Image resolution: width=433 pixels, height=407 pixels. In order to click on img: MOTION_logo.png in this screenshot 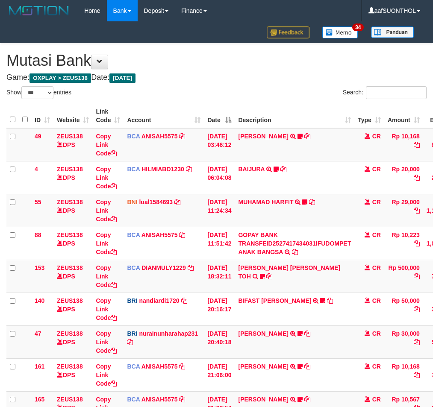, I will do `click(39, 11)`.